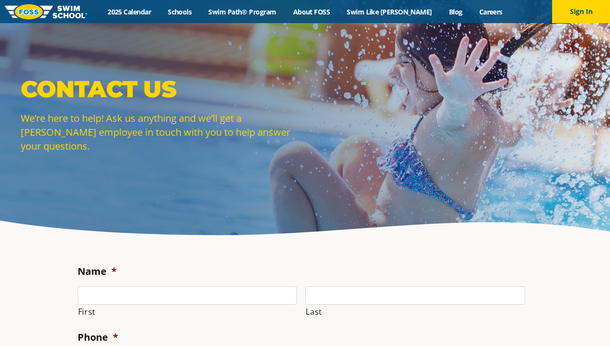 The image size is (610, 346). Describe the element at coordinates (455, 12) in the screenshot. I see `a: Blog` at that location.